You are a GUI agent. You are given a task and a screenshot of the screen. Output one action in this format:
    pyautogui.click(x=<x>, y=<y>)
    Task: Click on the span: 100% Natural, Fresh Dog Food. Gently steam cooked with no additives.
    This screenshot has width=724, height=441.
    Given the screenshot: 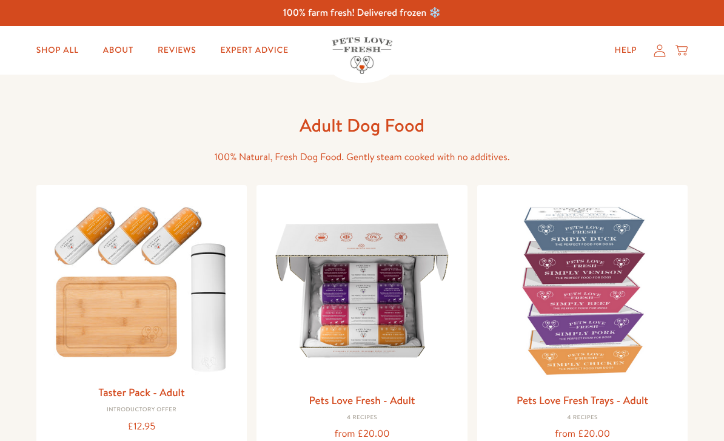 What is the action you would take?
    pyautogui.click(x=361, y=157)
    